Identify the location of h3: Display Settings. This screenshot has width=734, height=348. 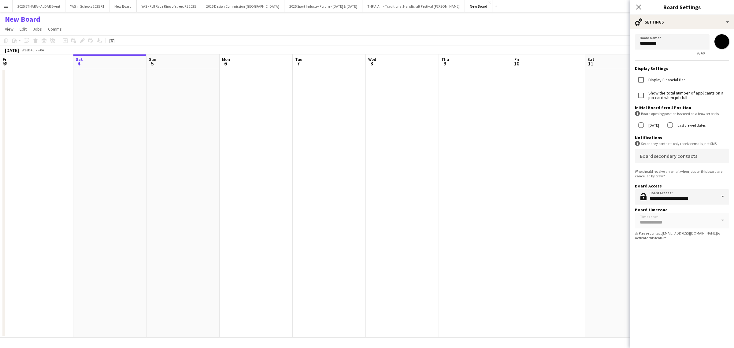
(682, 68).